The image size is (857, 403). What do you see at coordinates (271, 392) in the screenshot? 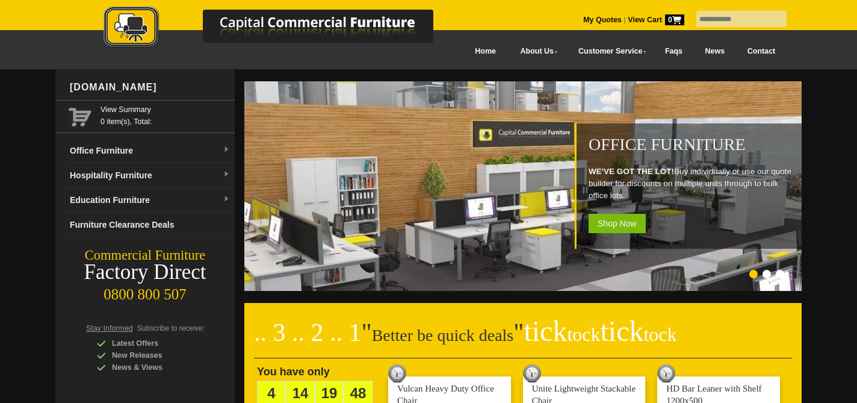
I see `span: 4` at bounding box center [271, 392].